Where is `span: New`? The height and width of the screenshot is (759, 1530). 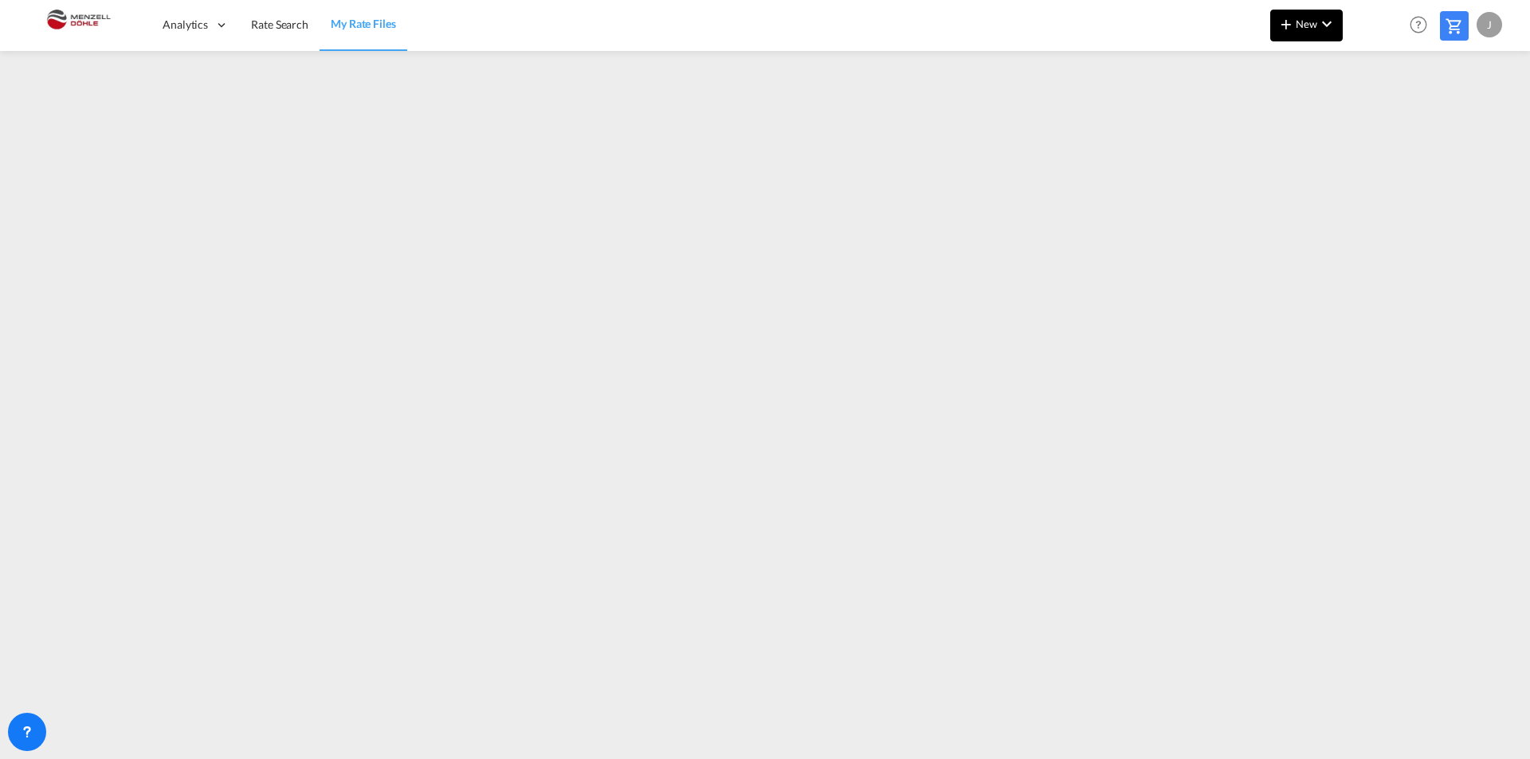 span: New is located at coordinates (1306, 24).